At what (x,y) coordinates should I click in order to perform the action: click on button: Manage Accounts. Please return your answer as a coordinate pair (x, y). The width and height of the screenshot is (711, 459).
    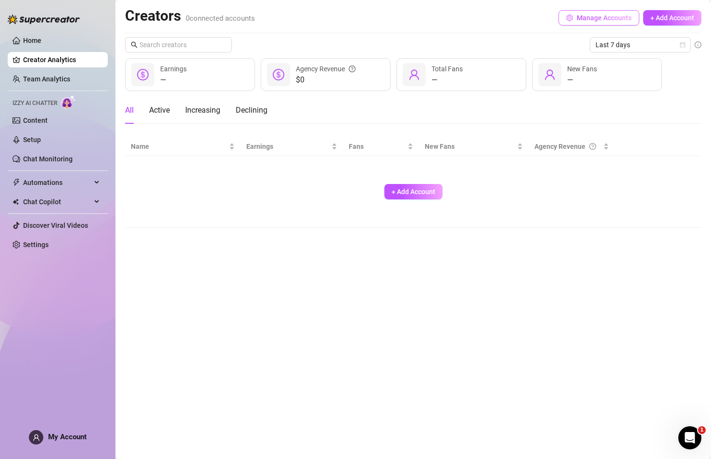
    Looking at the image, I should click on (599, 18).